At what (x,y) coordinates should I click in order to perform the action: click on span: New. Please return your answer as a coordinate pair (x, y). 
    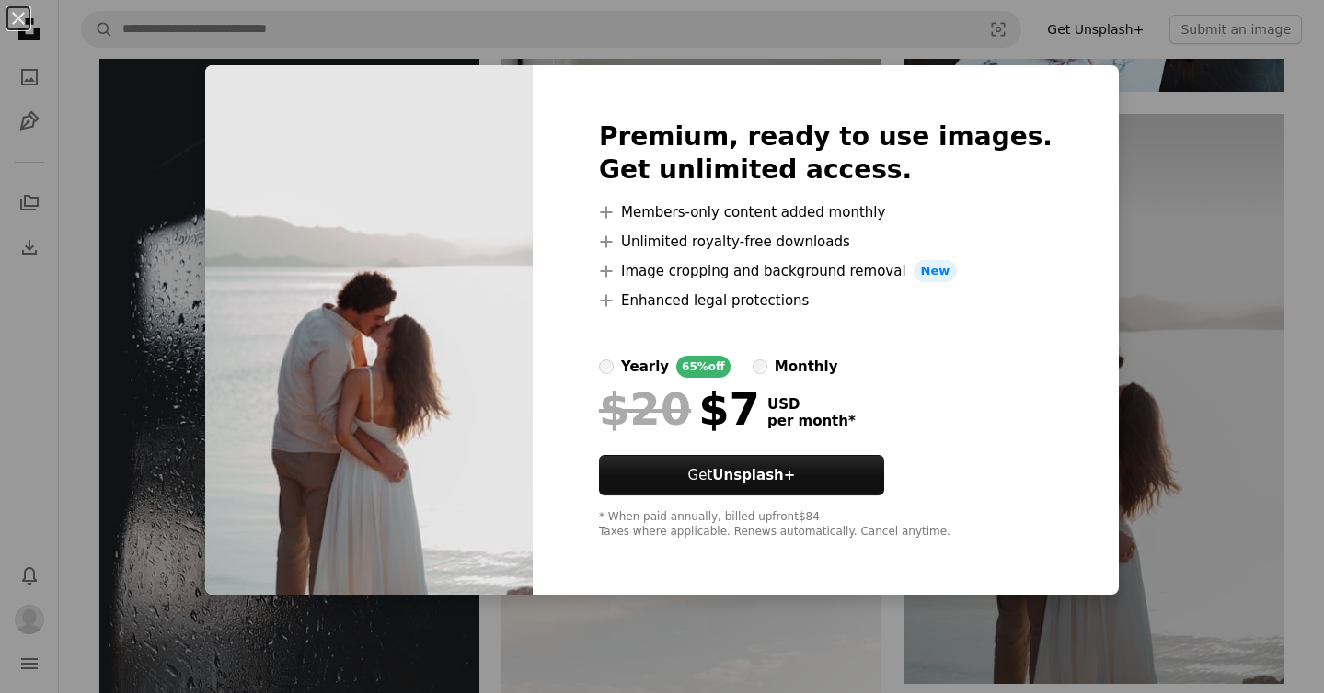
    Looking at the image, I should click on (935, 271).